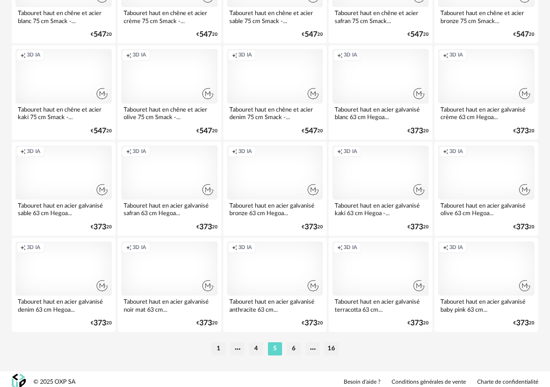  Describe the element at coordinates (486, 113) in the screenshot. I see `div: Tabouret haut en acier galvanisé crème 63 cm Hegoa...` at that location.